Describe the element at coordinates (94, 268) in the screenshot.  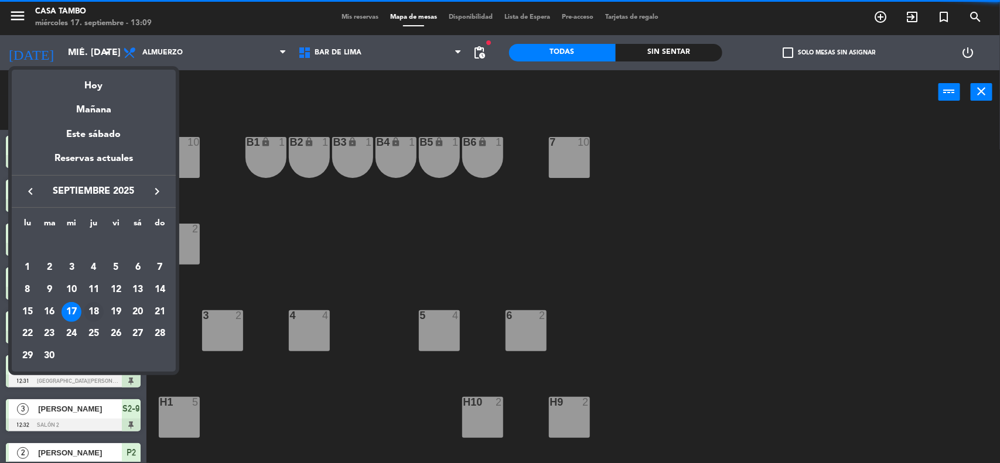
I see `div: 4` at that location.